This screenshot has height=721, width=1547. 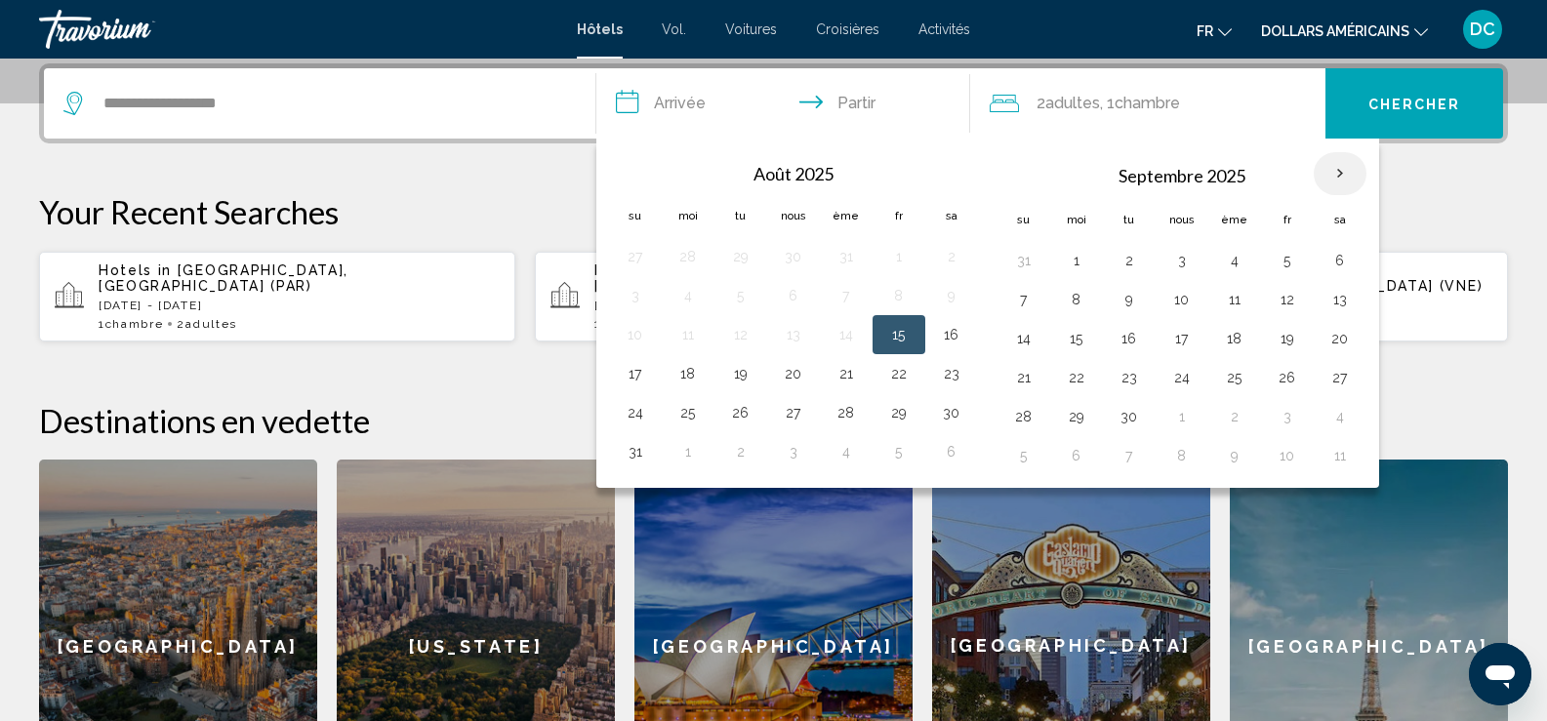 What do you see at coordinates (951, 374) in the screenshot?
I see `button: Jour 23` at bounding box center [951, 374].